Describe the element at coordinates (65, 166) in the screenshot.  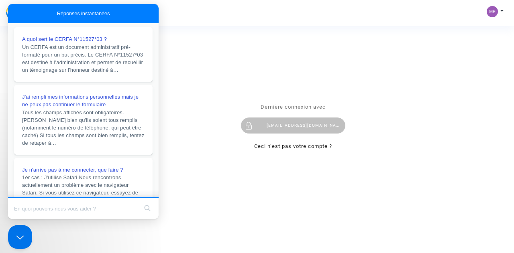
I see `span: Je n'arrive pas à me connecter, que faire ?` at that location.